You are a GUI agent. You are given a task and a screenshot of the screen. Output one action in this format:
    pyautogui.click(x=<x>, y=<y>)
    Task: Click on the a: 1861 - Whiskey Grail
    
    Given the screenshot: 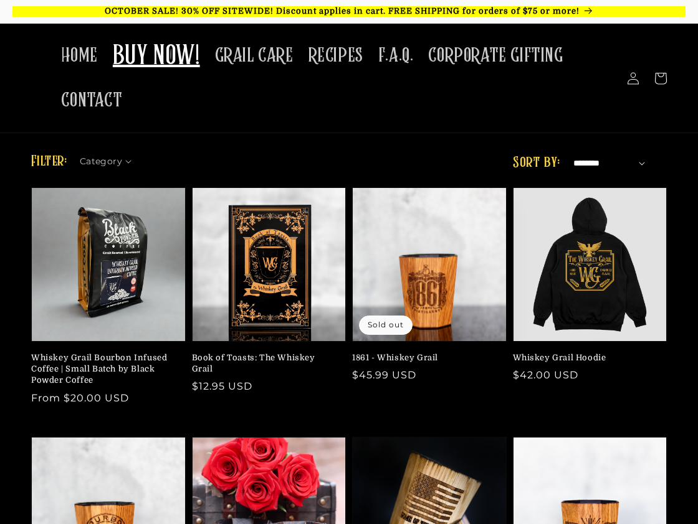 What is the action you would take?
    pyautogui.click(x=425, y=358)
    